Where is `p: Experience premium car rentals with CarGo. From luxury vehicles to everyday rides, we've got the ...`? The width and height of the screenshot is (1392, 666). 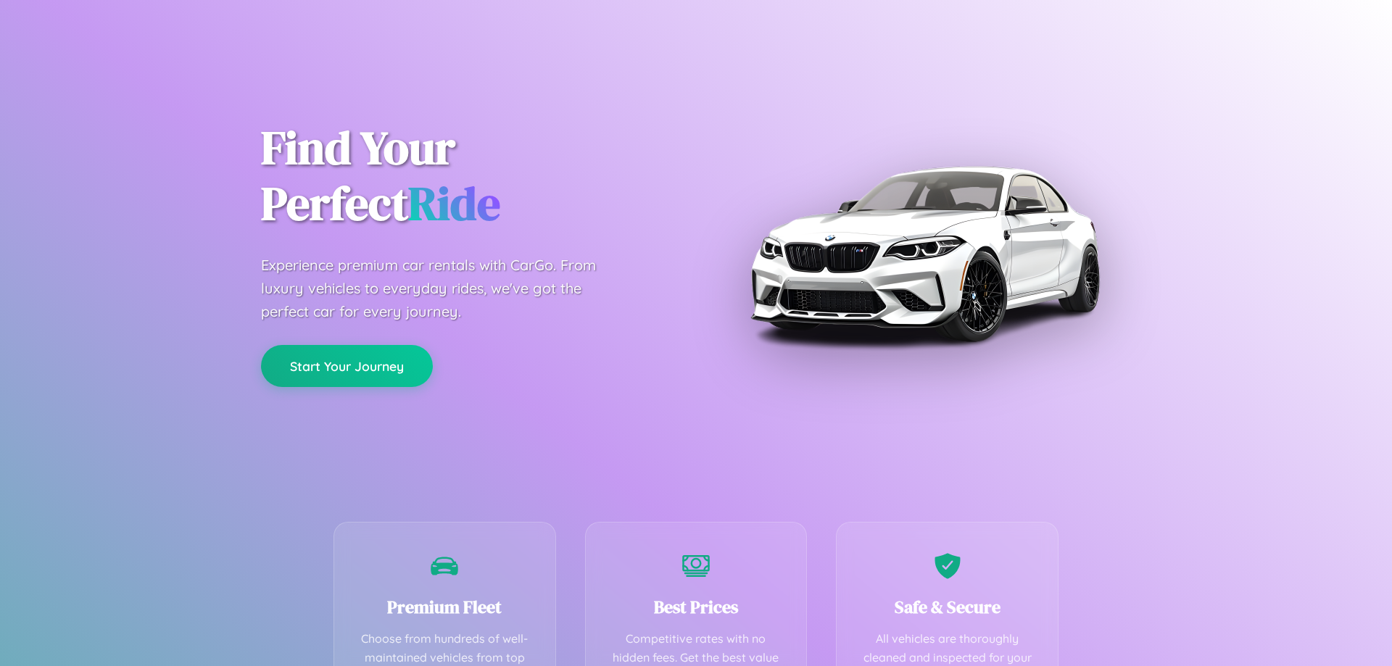
p: Experience premium car rentals with CarGo. From luxury vehicles to everyday rides, we've got the ... is located at coordinates (442, 288).